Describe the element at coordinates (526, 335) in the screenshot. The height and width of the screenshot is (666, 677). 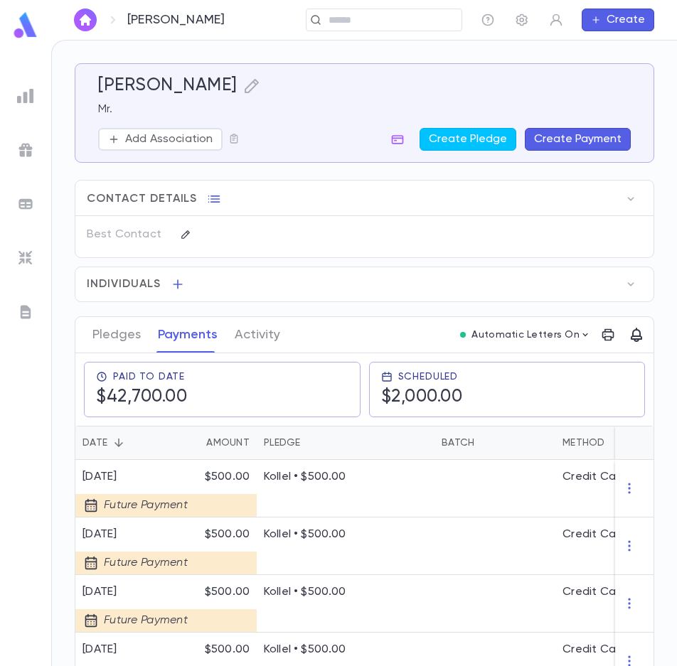
I see `p: Automatic Letters On` at that location.